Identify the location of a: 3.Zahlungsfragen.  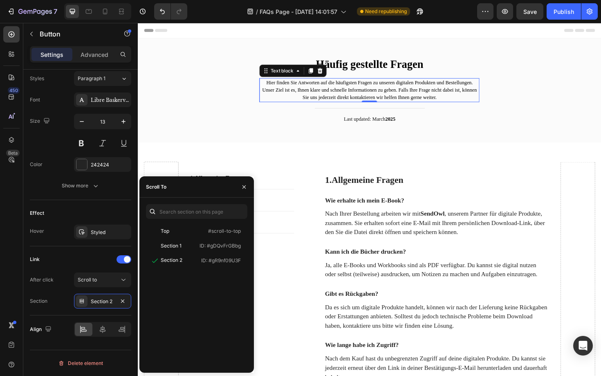
(80, 211).